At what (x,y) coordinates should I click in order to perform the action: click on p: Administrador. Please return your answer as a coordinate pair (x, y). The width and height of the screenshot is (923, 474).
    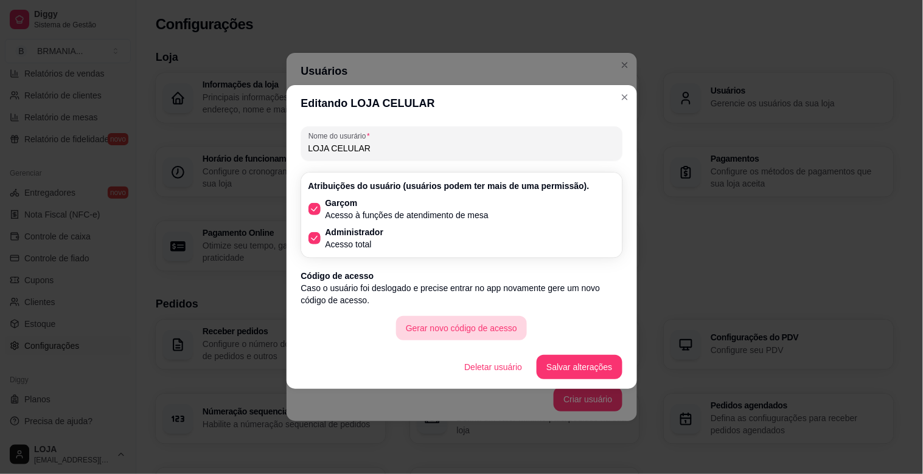
    Looking at the image, I should click on (355, 232).